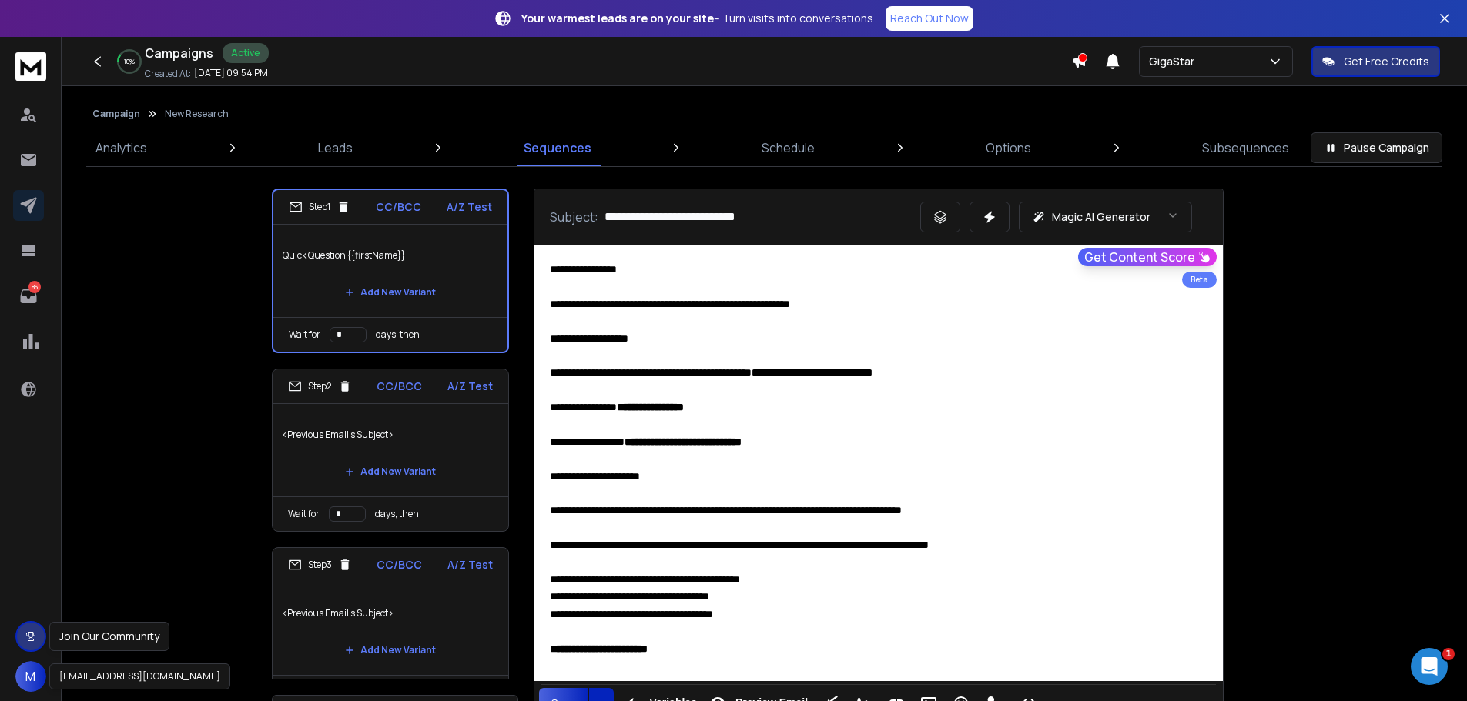 Image resolution: width=1467 pixels, height=701 pixels. Describe the element at coordinates (31, 66) in the screenshot. I see `img: logo` at that location.